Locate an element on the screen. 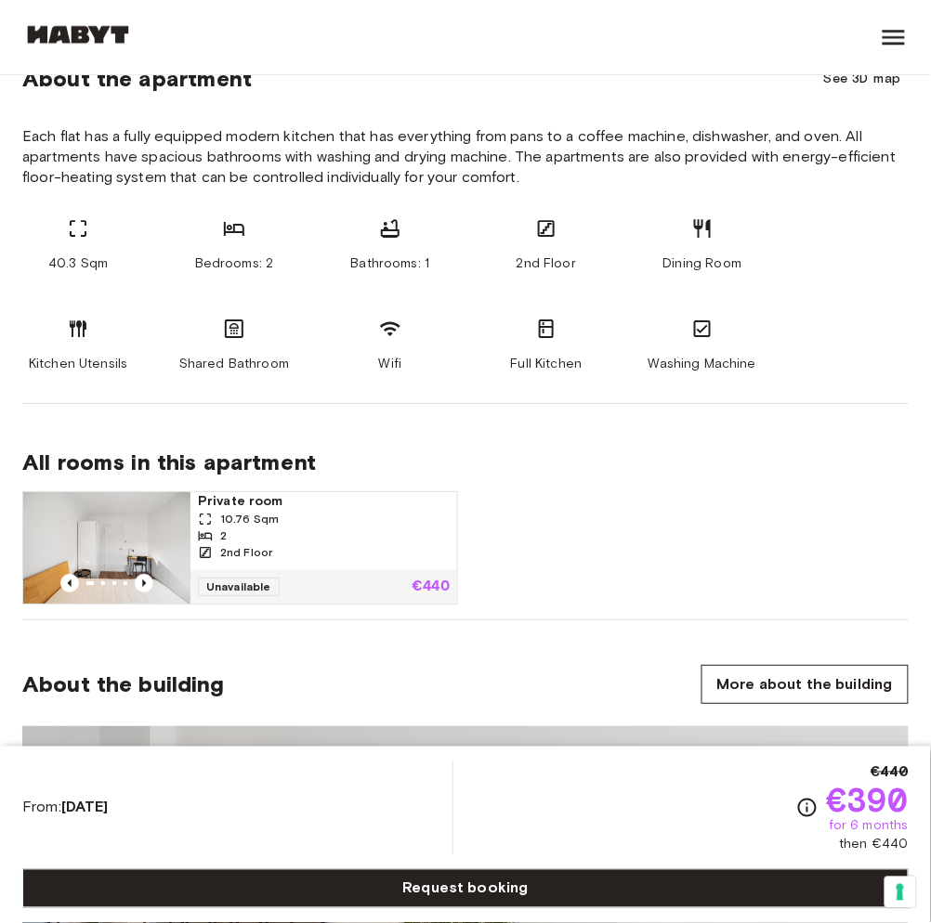  svg: Check cost overview for full price breakdown. Please note that discounts apply to new joiners onl... is located at coordinates (807, 808).